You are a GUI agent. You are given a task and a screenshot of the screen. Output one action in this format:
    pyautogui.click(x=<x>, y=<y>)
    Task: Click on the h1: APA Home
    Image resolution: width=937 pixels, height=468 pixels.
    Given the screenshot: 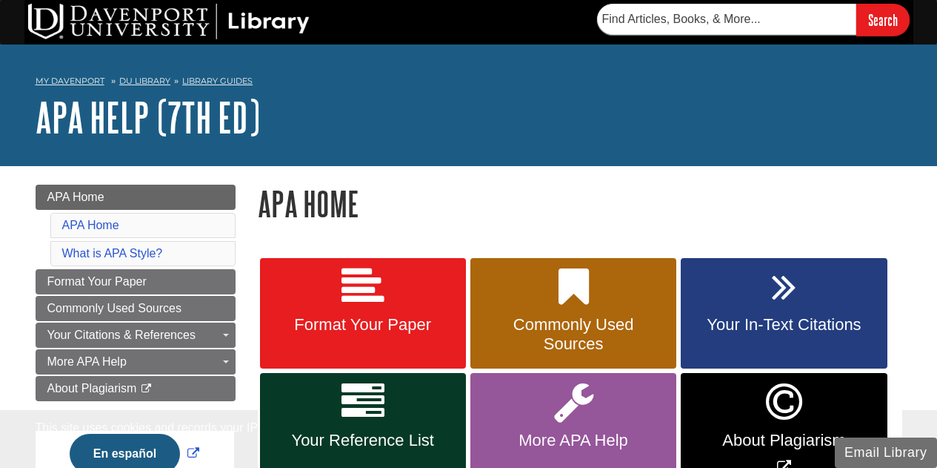 What is the action you would take?
    pyautogui.click(x=580, y=203)
    